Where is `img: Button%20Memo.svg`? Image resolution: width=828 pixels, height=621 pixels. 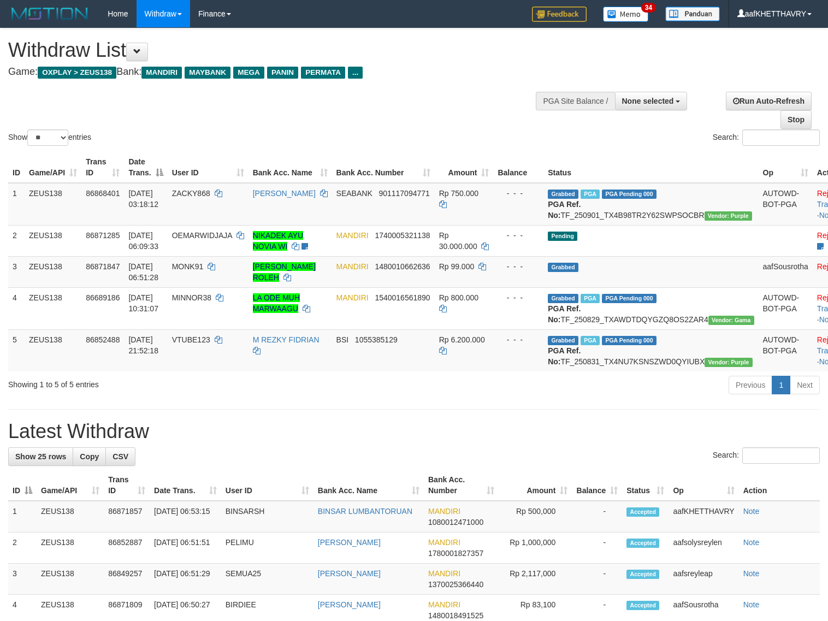
img: Button%20Memo.svg is located at coordinates (626, 14).